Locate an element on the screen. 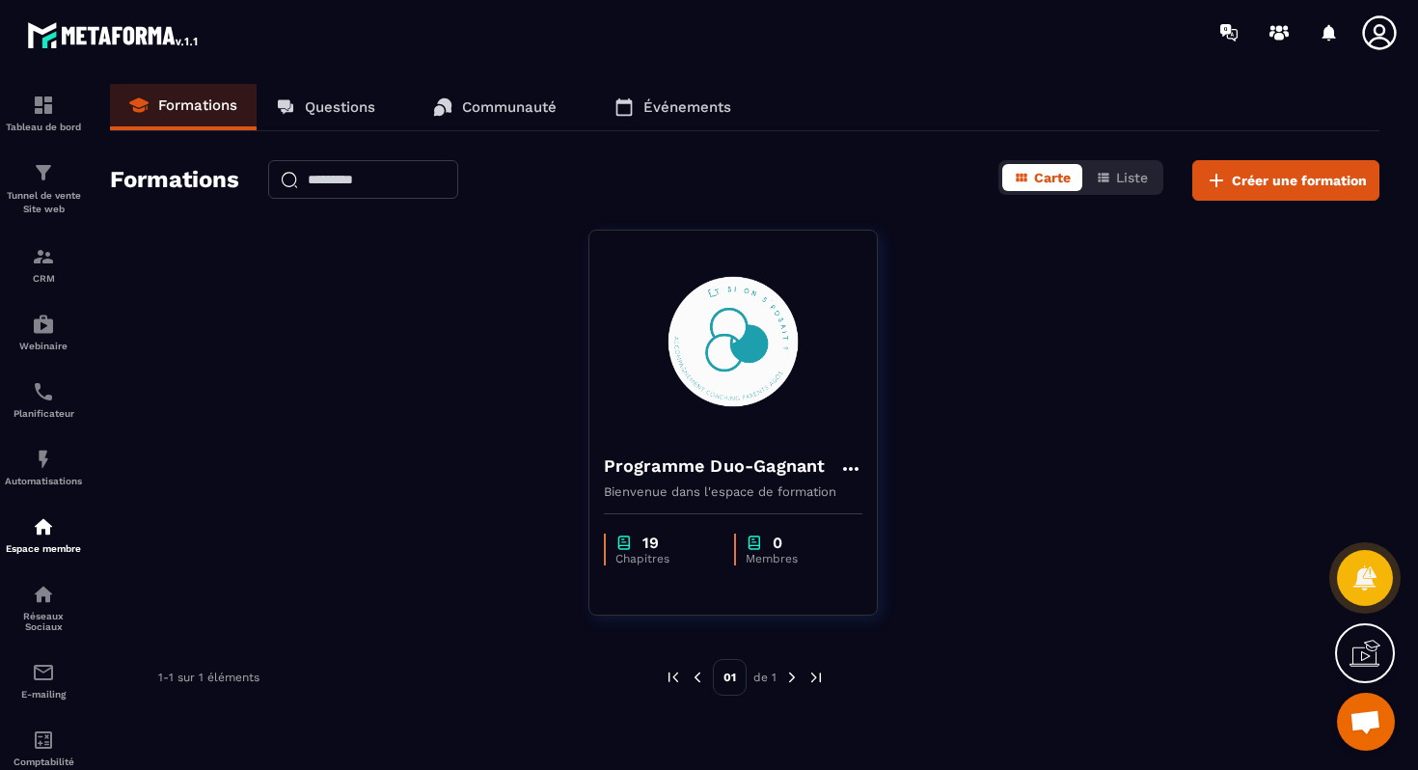 This screenshot has width=1418, height=770. p: Automatisations is located at coordinates (43, 480).